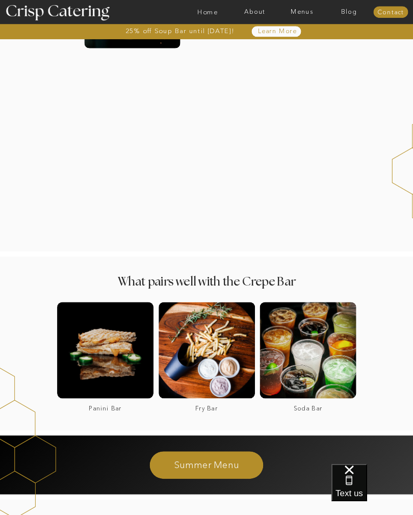 Image resolution: width=413 pixels, height=515 pixels. Describe the element at coordinates (18, 29) in the screenshot. I see `span: Text us` at that location.